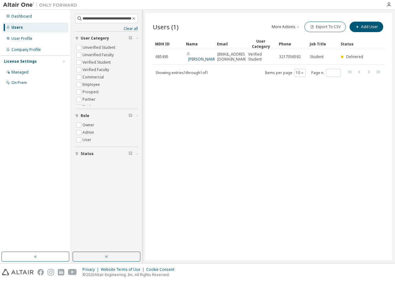 This screenshot has width=395, height=281. I want to click on div: Email, so click(230, 44).